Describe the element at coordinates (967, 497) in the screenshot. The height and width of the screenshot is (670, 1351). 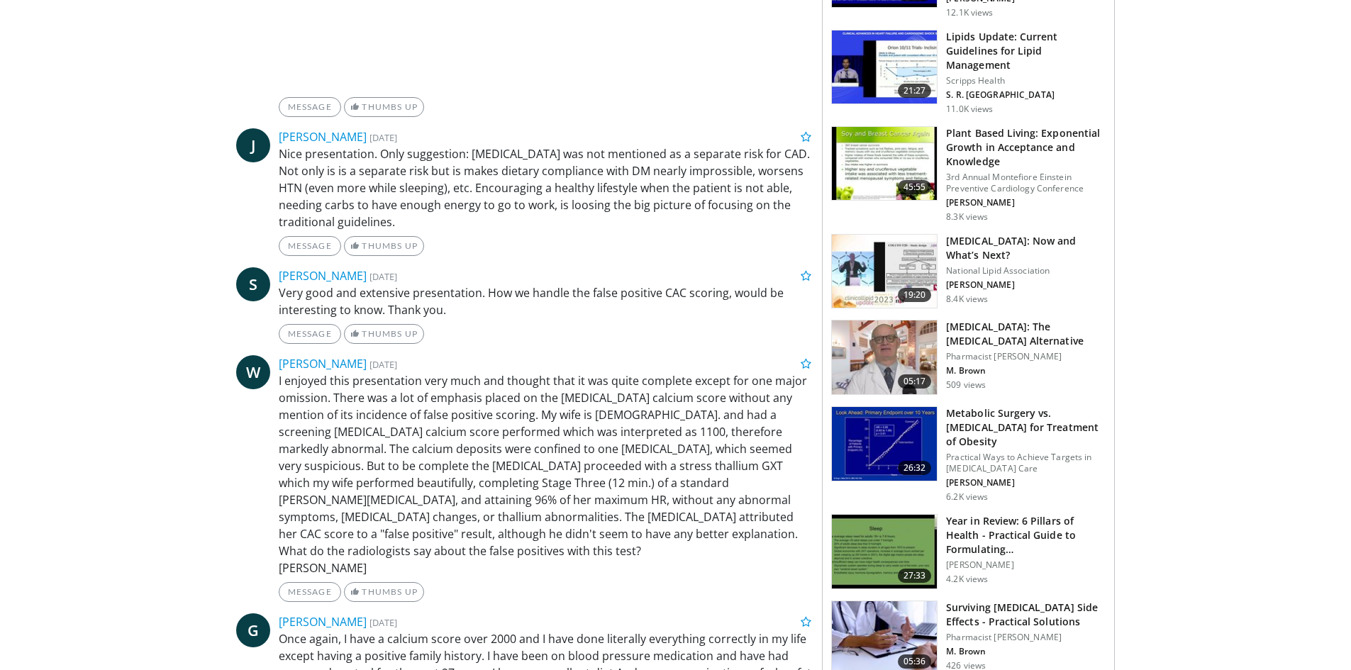
I see `p: 6.2K views` at that location.